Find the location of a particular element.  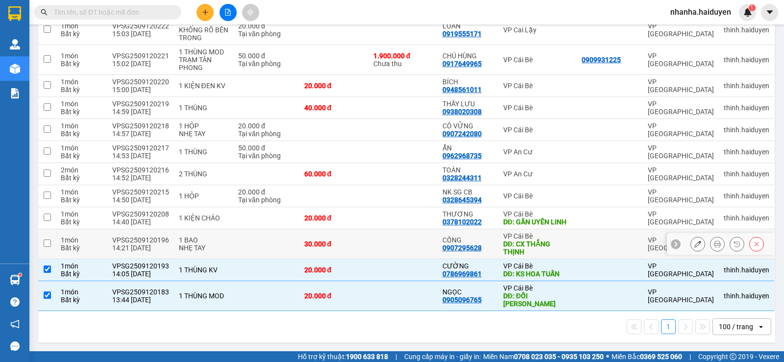

div: DĐ: ĐỐI DIỆN PHAN KHA is located at coordinates (537, 300).